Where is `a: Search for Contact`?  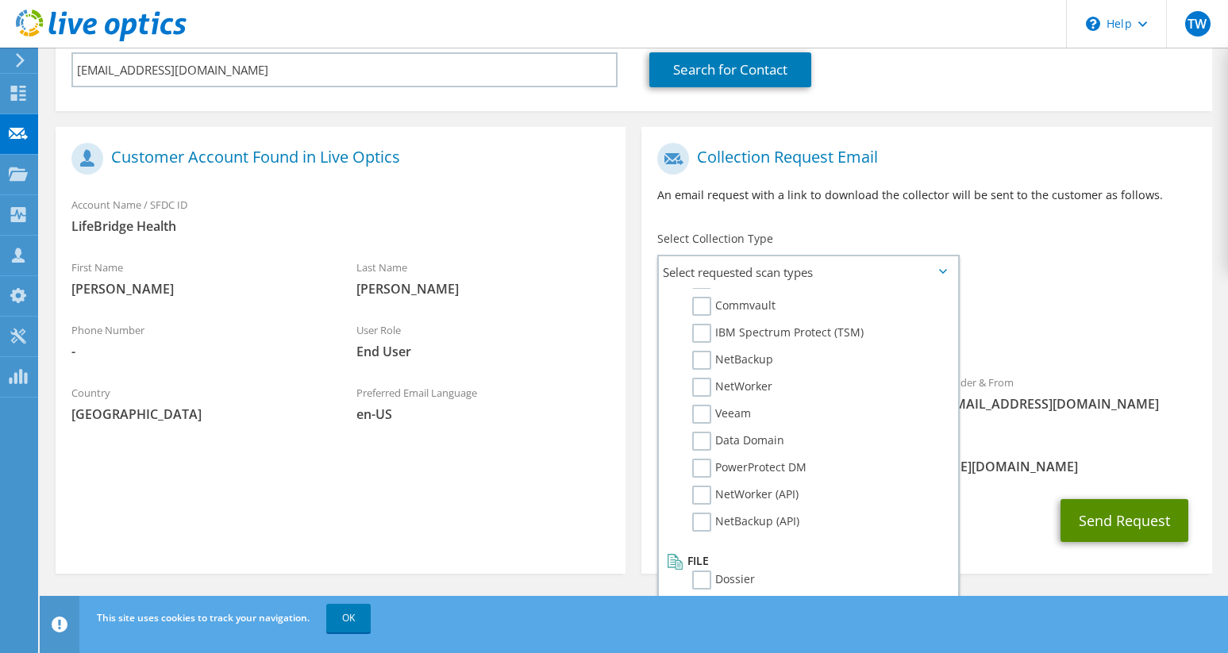 a: Search for Contact is located at coordinates (730, 70).